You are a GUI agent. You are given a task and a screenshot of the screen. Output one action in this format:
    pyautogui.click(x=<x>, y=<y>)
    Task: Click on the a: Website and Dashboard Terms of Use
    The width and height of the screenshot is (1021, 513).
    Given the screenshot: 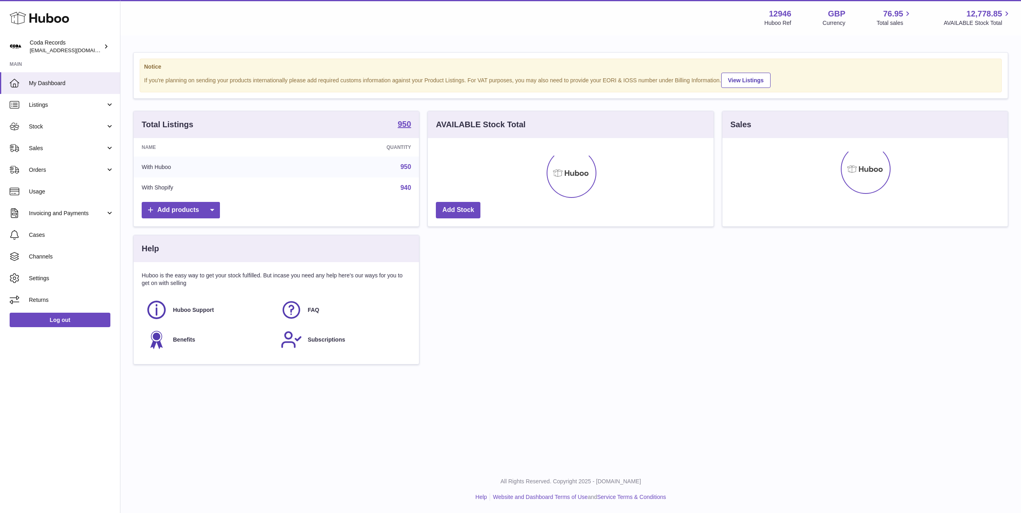 What is the action you would take?
    pyautogui.click(x=540, y=497)
    